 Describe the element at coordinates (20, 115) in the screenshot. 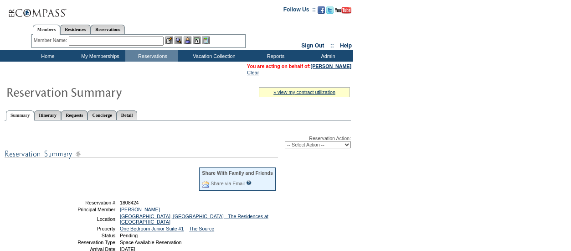

I see `a: Summary` at that location.